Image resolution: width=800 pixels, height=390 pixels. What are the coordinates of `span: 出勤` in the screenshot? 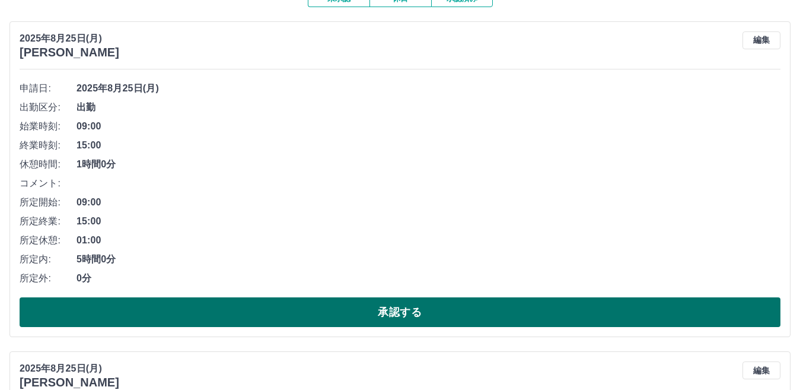 It's located at (428, 107).